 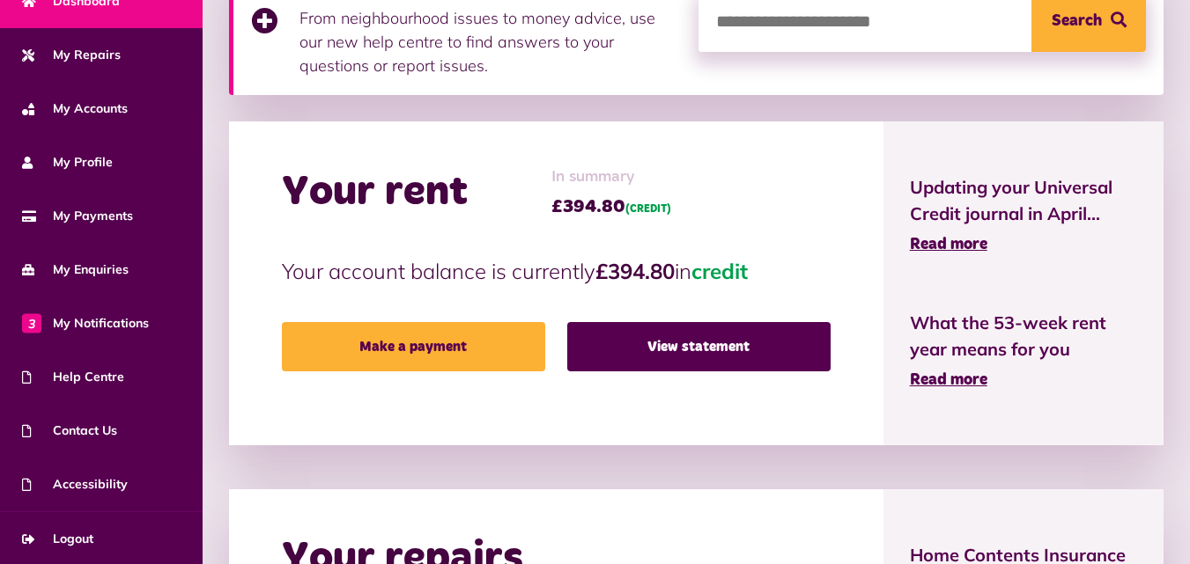 I want to click on span: 3, so click(x=32, y=323).